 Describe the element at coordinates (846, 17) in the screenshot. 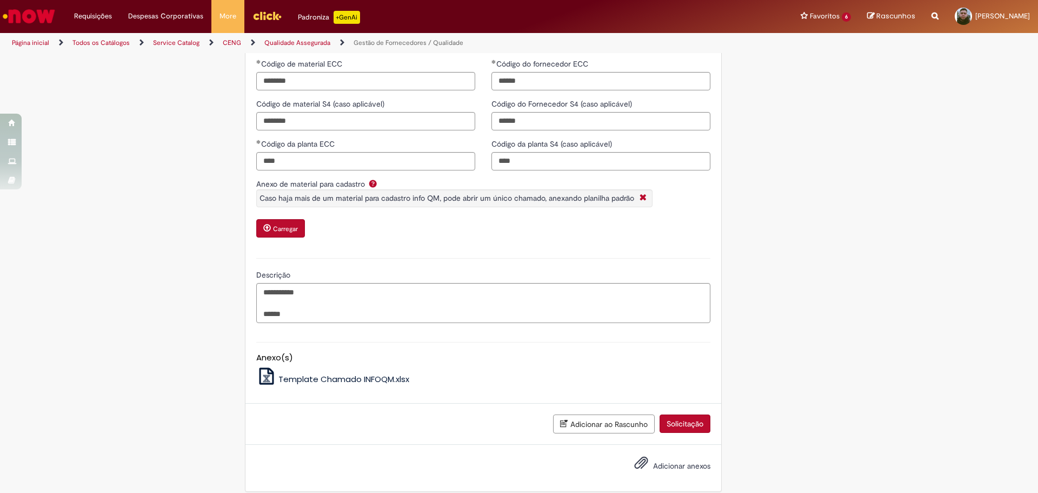

I see `span: 6` at that location.